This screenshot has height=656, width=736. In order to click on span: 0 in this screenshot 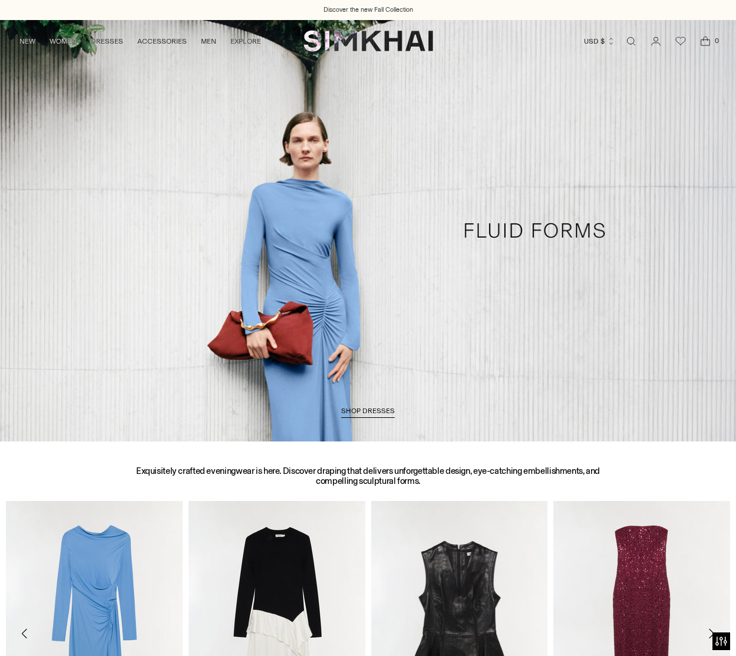, I will do `click(717, 41)`.